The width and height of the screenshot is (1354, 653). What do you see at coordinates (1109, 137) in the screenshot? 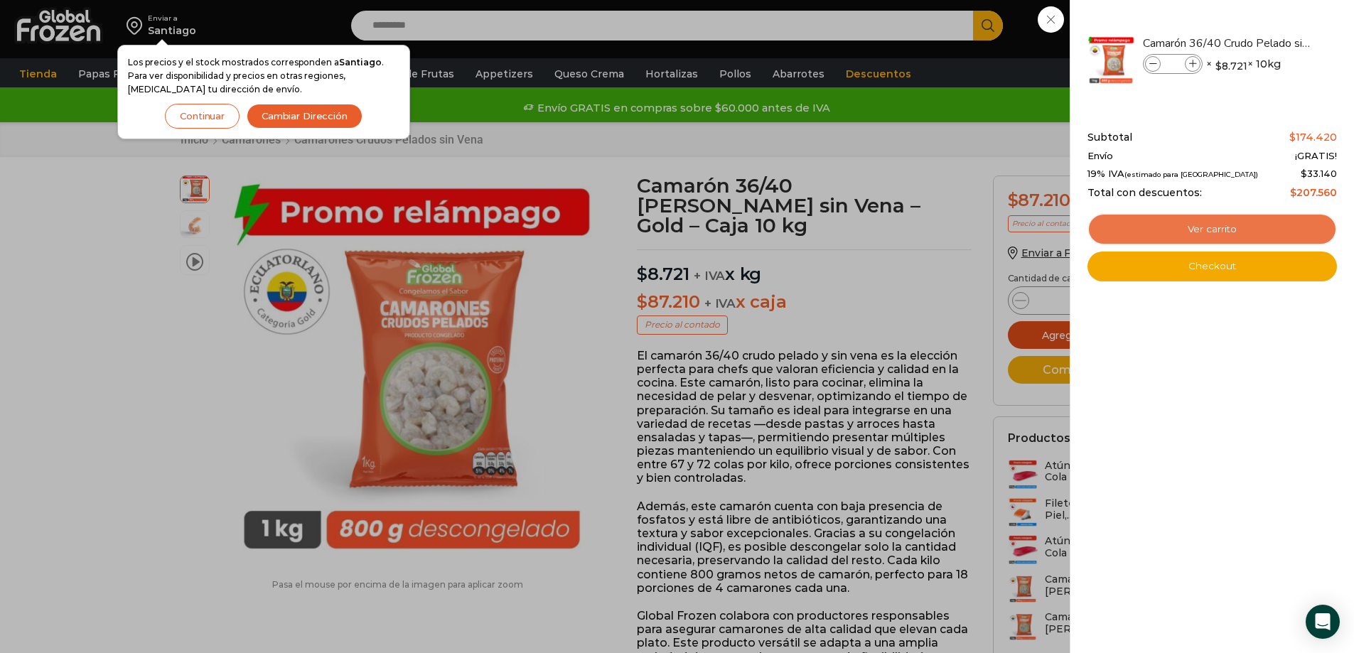
I see `span: Subtotal` at bounding box center [1109, 137].